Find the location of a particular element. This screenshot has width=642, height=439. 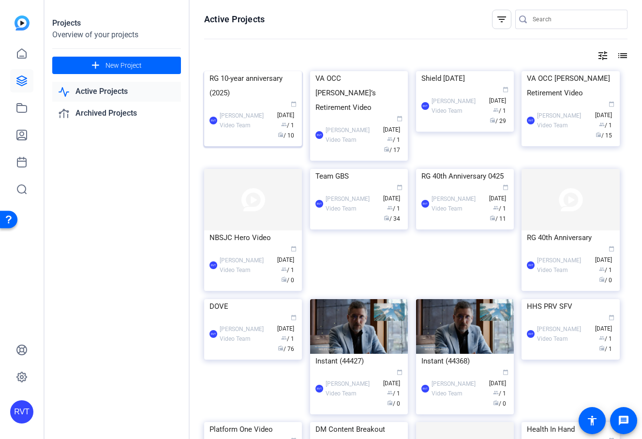

div: HHS PRV SFV is located at coordinates (570, 306).